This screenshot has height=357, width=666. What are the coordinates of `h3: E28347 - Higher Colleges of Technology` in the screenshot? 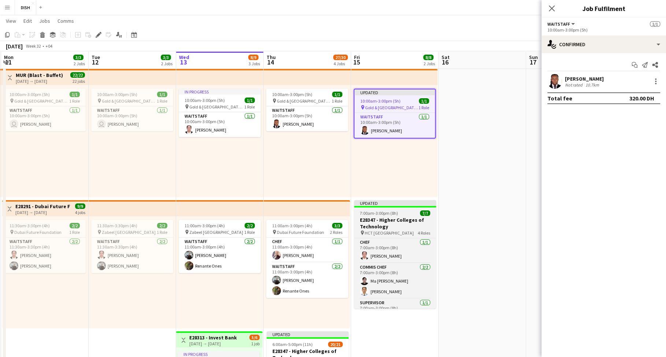 It's located at (395, 223).